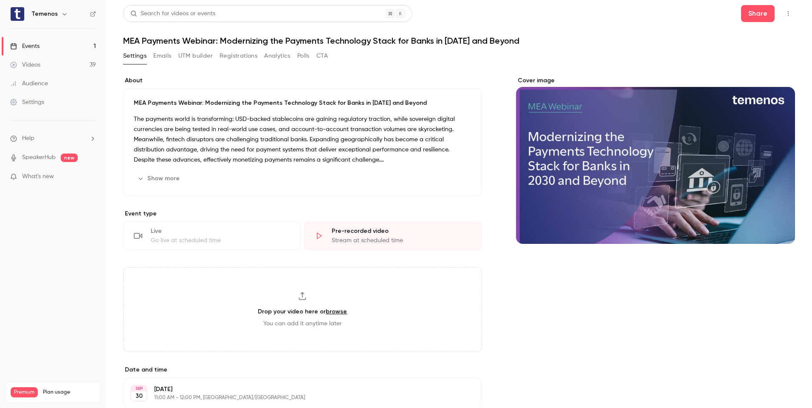 This screenshot has width=812, height=408. Describe the element at coordinates (25, 65) in the screenshot. I see `div: Videos` at that location.